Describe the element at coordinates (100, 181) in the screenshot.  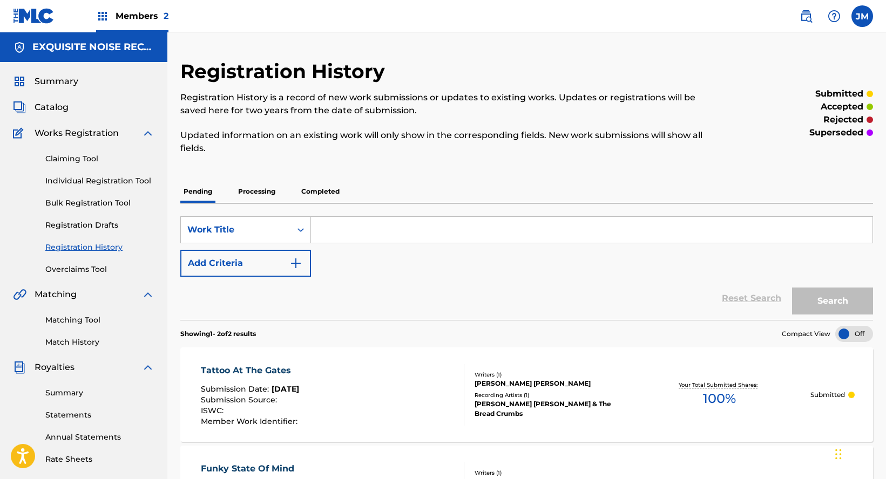
I see `a: Individual Registration Tool` at that location.